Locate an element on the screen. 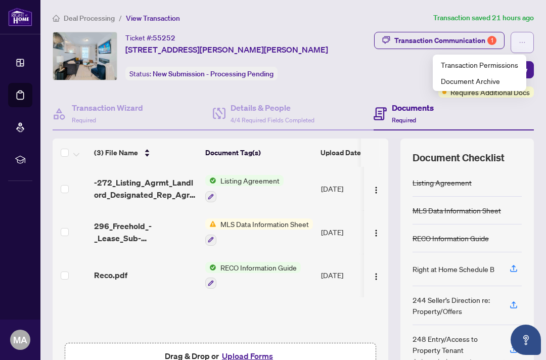 The height and width of the screenshot is (360, 546). span: RECO Information Guide is located at coordinates (258, 267).